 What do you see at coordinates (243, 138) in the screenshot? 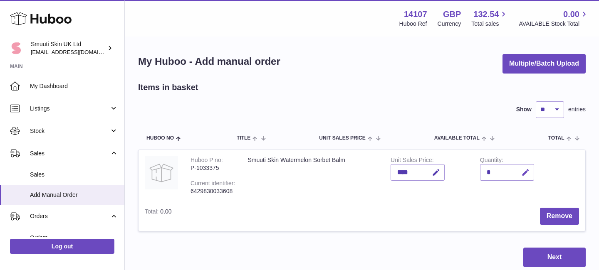
I see `span: Title` at bounding box center [243, 138].